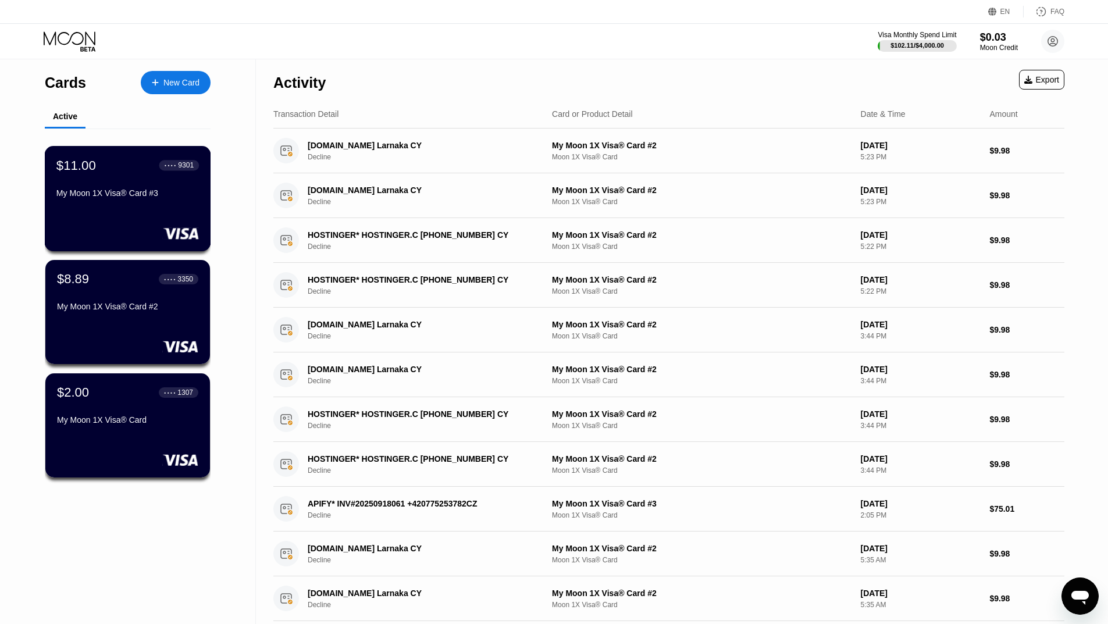  What do you see at coordinates (917, 35) in the screenshot?
I see `div: Visa Monthly Spend Limit` at bounding box center [917, 35].